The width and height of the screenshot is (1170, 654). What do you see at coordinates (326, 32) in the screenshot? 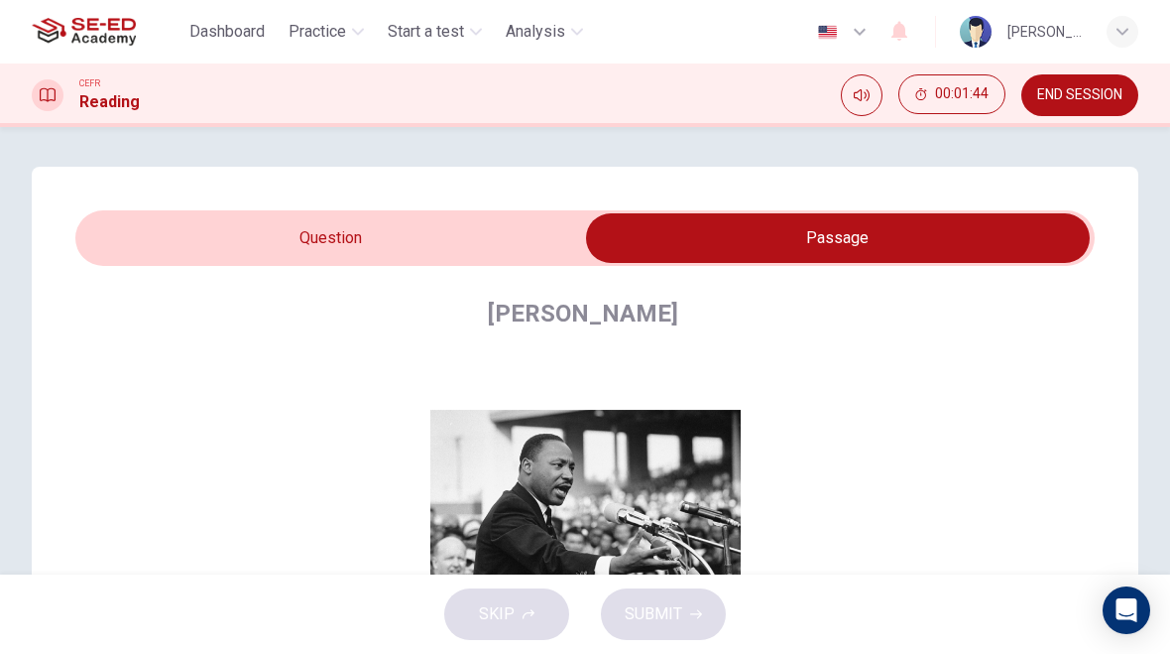
I see `button: Practice` at bounding box center [326, 32].